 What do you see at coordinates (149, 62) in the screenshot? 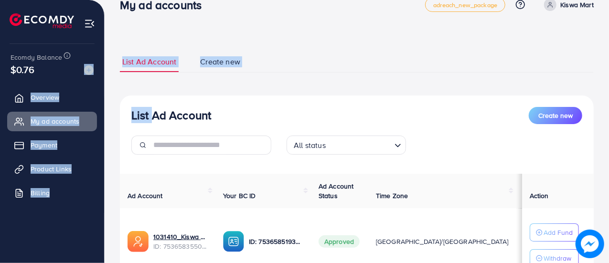
I see `span: List Ad Account` at bounding box center [149, 62].